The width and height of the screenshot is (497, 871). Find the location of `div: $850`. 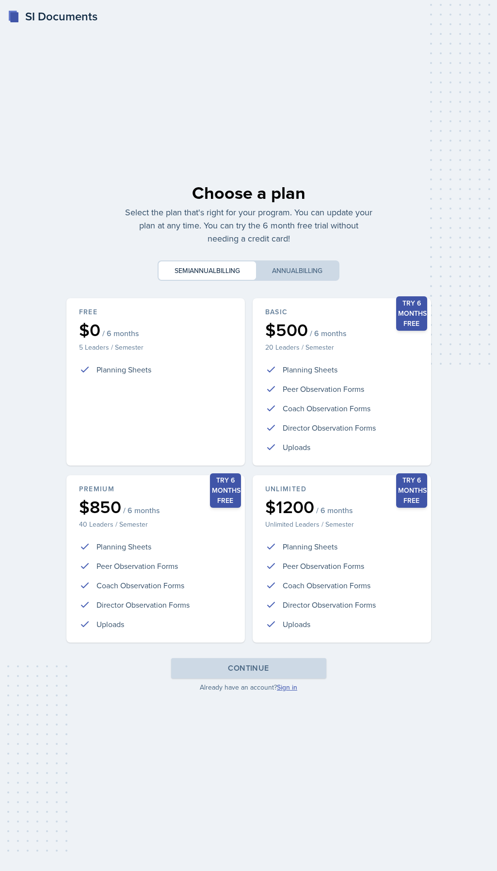

div: $850 is located at coordinates (156, 507).